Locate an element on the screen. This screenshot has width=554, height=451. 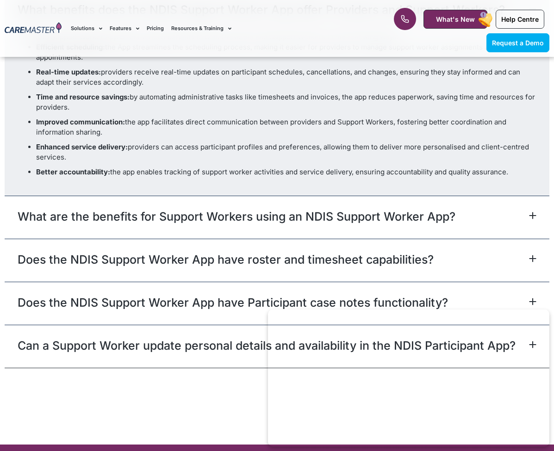
li: the app enables tracking of support worker activities and service delivery, ensuring accountabili... is located at coordinates (286, 172).